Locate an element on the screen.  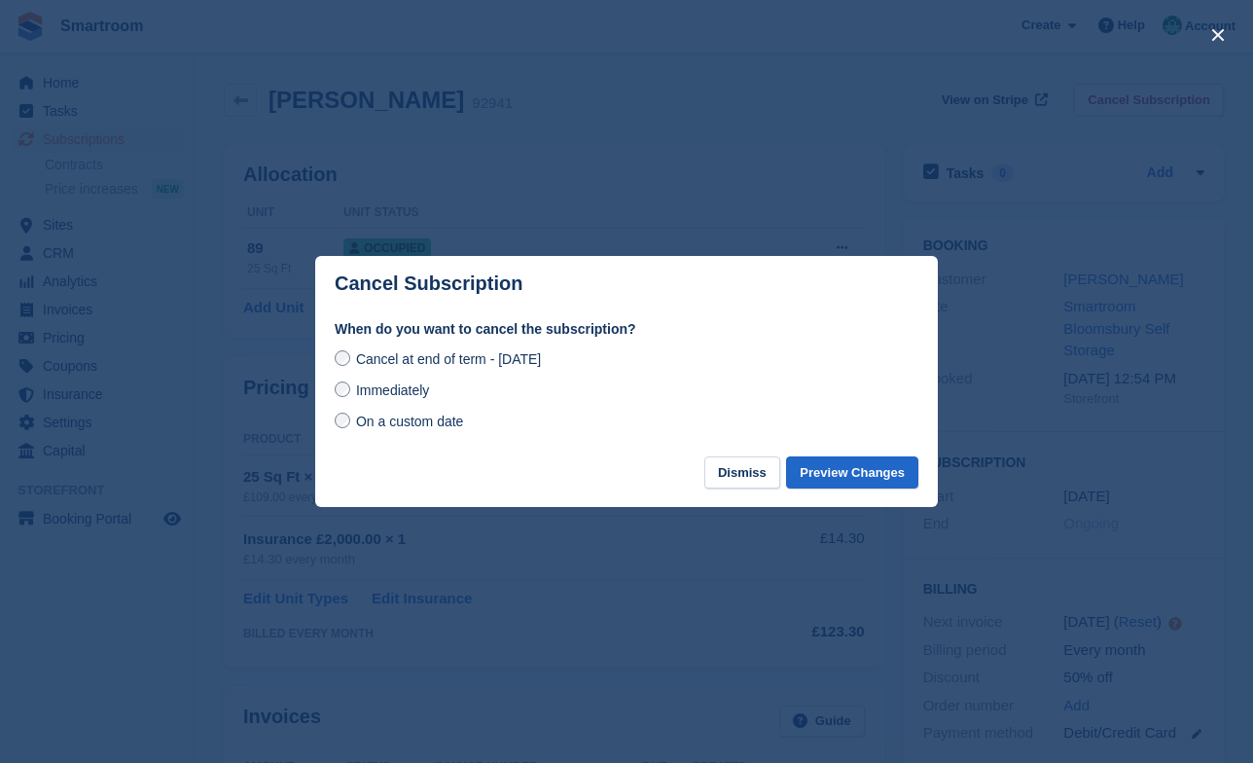
button: Preview Changes is located at coordinates (852, 472).